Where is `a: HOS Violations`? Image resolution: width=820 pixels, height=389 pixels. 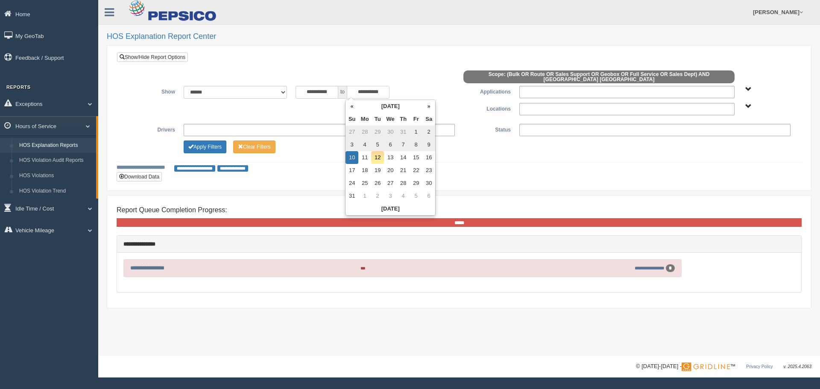 a: HOS Violations is located at coordinates (56, 176).